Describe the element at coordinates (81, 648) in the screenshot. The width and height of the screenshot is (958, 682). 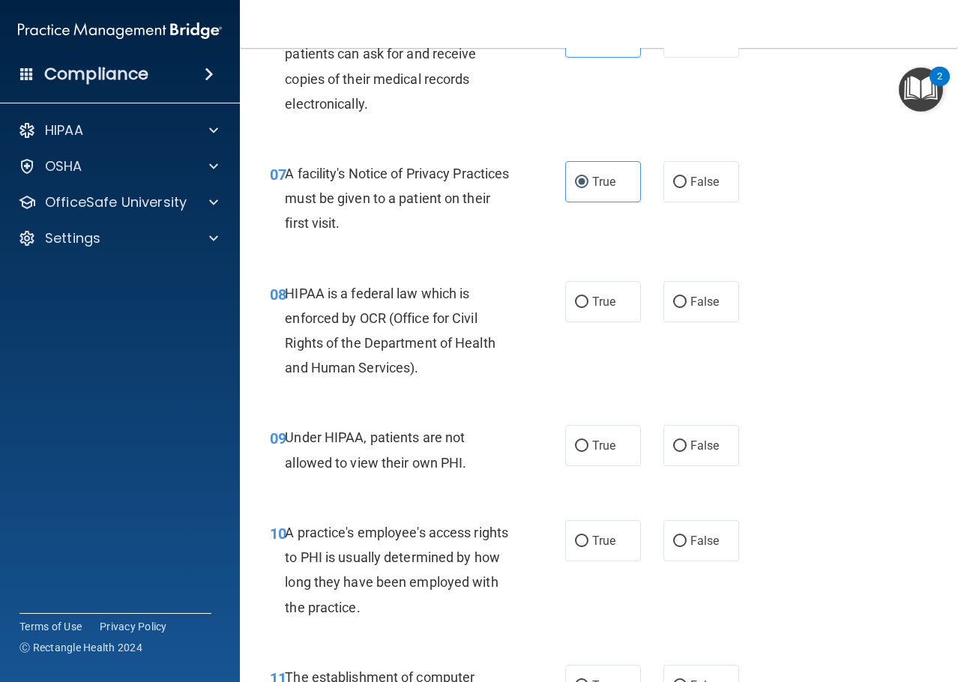
I see `span: Ⓒ Rectangle Health 2024` at that location.